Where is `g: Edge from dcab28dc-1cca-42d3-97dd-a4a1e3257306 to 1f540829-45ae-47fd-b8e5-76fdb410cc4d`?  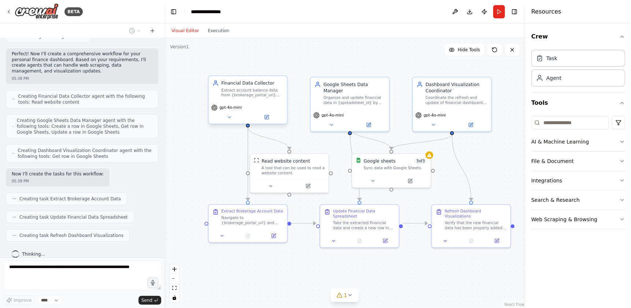
g: Edge from dcab28dc-1cca-42d3-97dd-a4a1e3257306 to 1f540829-45ae-47fd-b8e5-76fdb410cc4d is located at coordinates (269, 138).